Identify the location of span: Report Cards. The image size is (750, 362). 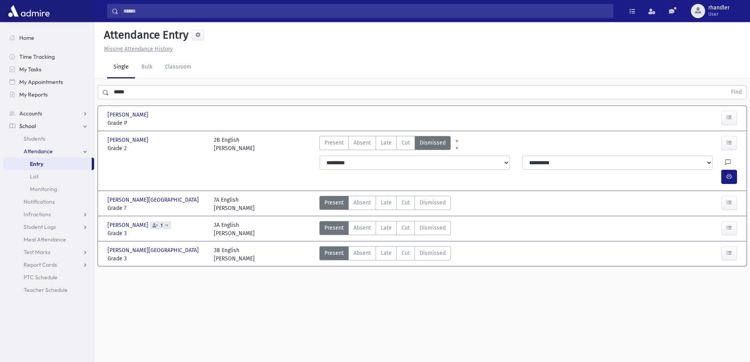
(40, 265).